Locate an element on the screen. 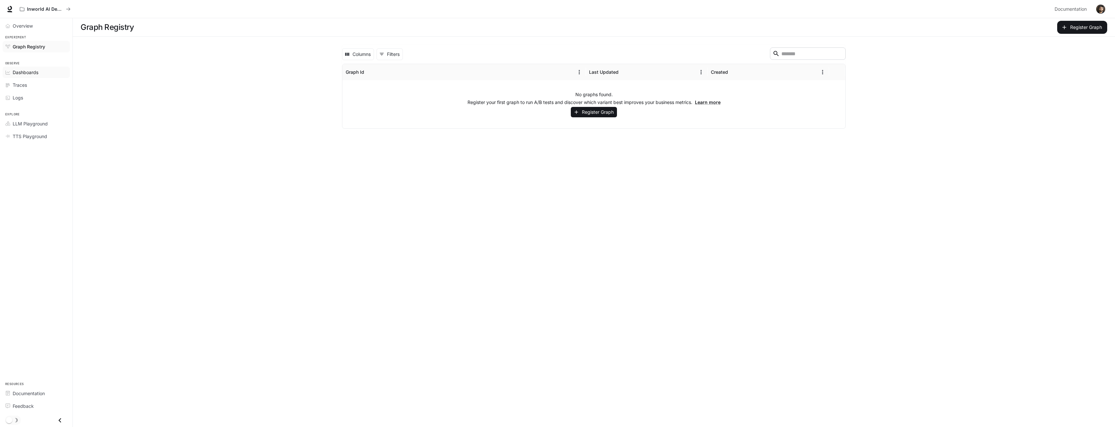 The image size is (1115, 427). div: Search is located at coordinates (808, 54).